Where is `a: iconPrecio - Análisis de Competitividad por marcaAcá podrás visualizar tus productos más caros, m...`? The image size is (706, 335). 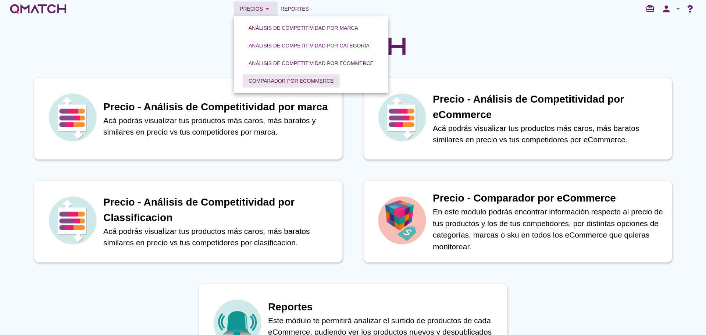 a: iconPrecio - Análisis de Competitividad por marcaAcá podrás visualizar tus productos más caros, m... is located at coordinates (188, 118).